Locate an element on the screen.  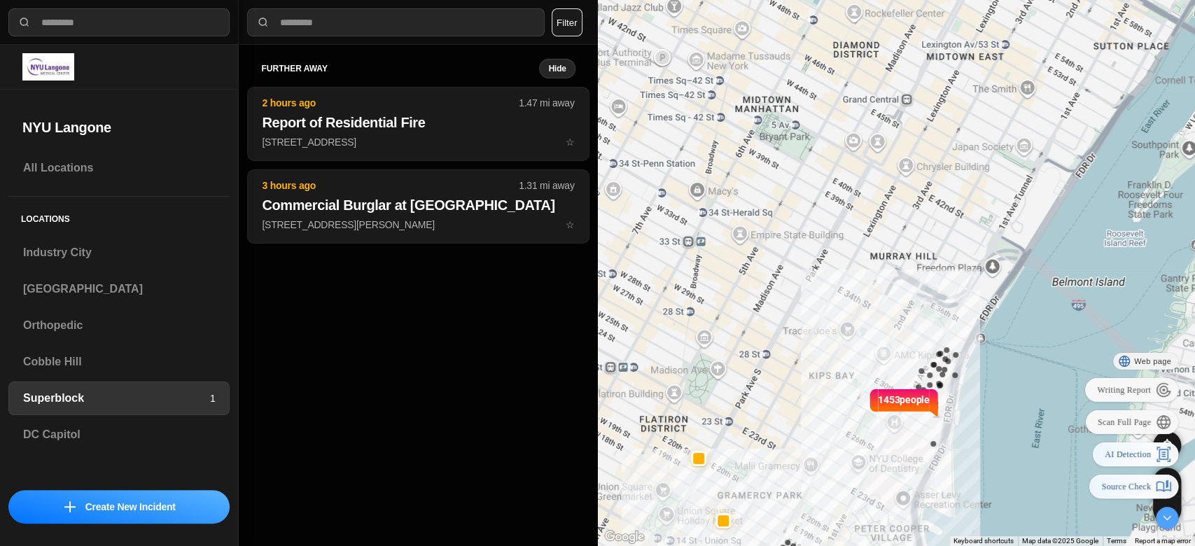
a: Terms (opens in new tab) is located at coordinates (1117, 540).